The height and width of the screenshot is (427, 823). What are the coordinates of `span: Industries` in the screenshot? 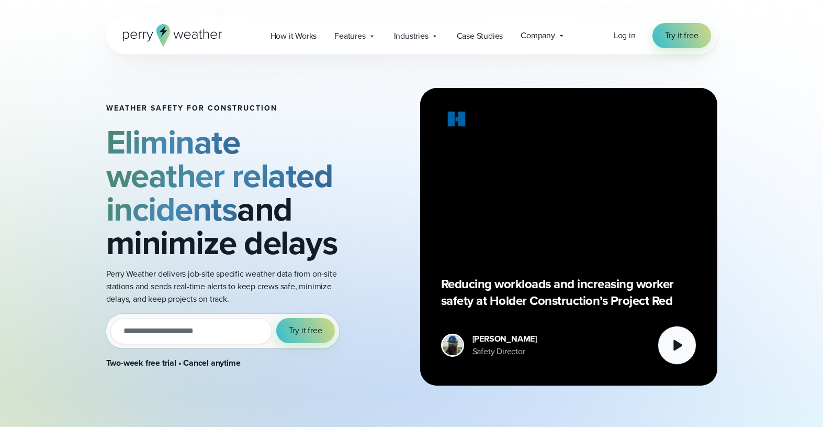 It's located at (411, 36).